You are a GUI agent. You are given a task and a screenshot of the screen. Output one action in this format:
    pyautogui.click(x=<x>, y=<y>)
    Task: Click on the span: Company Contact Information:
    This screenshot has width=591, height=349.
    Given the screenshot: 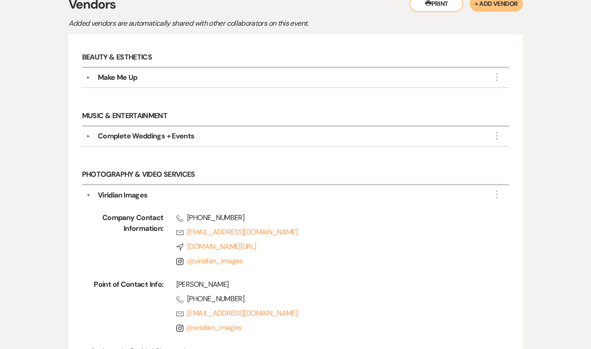 What is the action you would take?
    pyautogui.click(x=127, y=241)
    